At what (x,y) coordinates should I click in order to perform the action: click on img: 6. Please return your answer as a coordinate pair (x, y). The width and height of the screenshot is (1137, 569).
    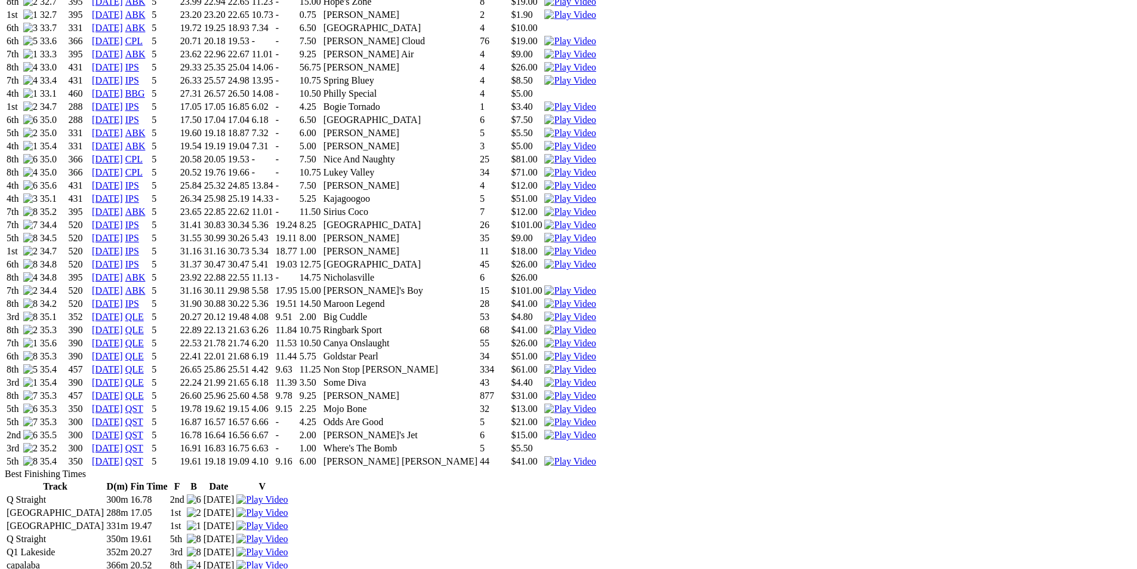
    Looking at the image, I should click on (30, 435).